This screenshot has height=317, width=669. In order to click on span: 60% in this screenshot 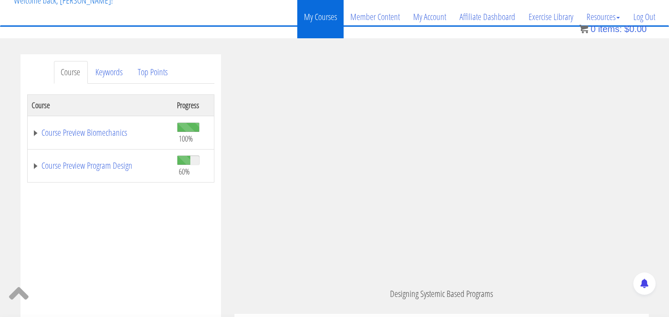, I will do `click(184, 172)`.